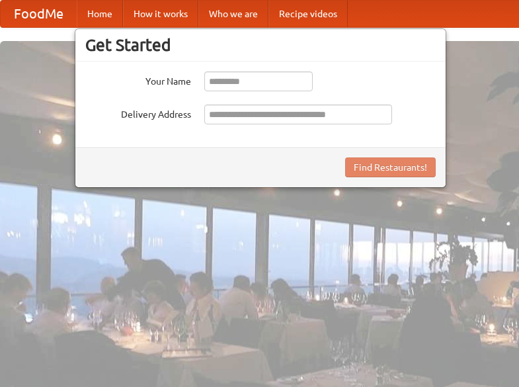  What do you see at coordinates (161, 14) in the screenshot?
I see `a: How it works` at bounding box center [161, 14].